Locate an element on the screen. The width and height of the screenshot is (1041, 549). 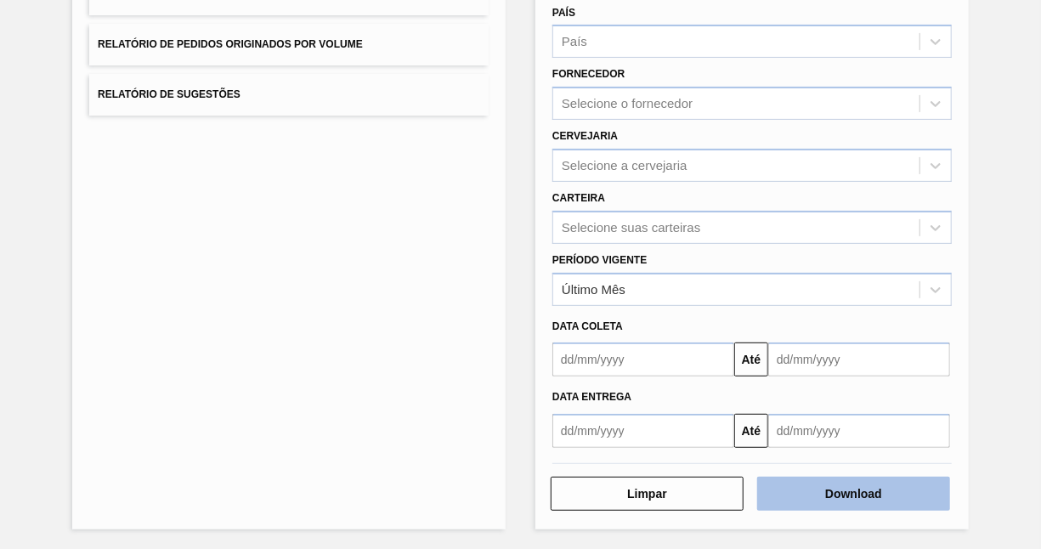
label: Cervejaria is located at coordinates (585, 136).